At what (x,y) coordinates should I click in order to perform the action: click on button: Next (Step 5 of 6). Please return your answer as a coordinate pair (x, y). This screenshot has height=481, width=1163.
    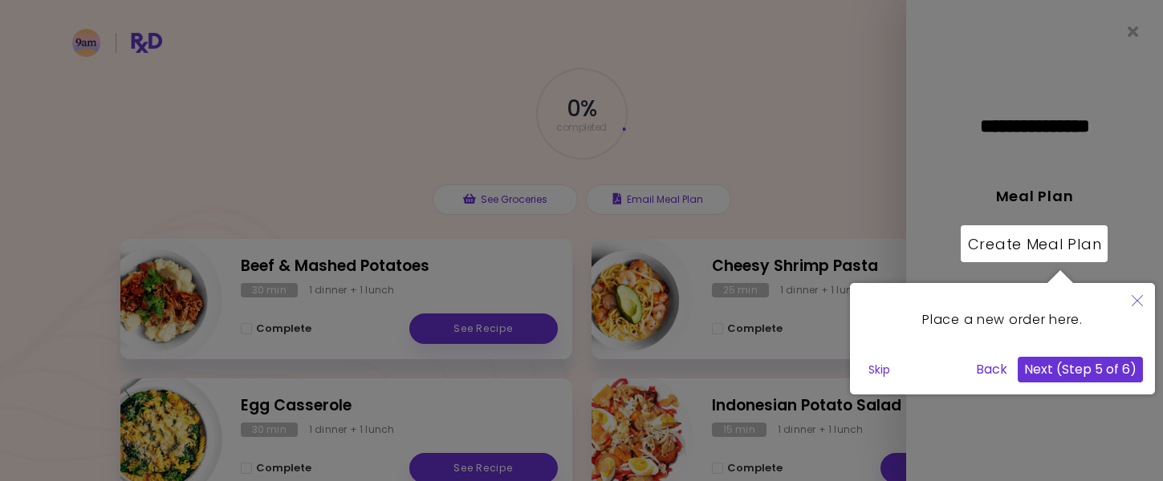
    Looking at the image, I should click on (1080, 370).